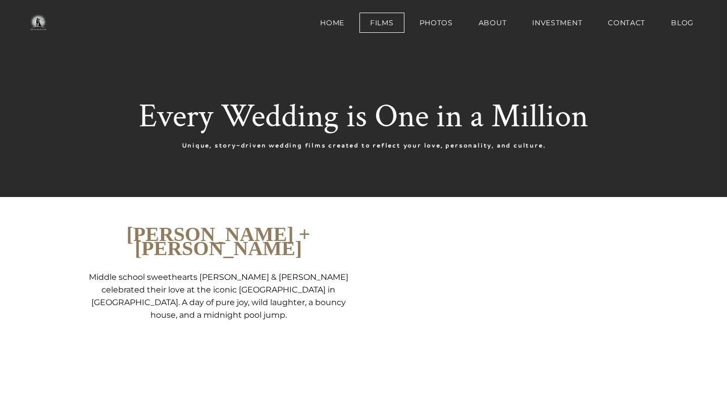  What do you see at coordinates (364, 145) in the screenshot?
I see `div: Unique, story-driven wedding films created to reflect your love, personality, and culture.​` at bounding box center [364, 145].